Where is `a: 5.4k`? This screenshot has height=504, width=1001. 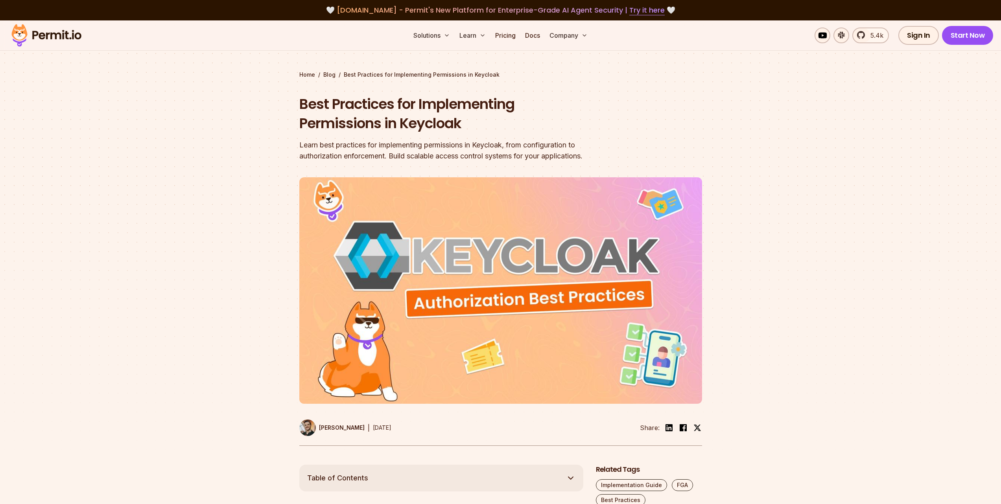 a: 5.4k is located at coordinates (871, 35).